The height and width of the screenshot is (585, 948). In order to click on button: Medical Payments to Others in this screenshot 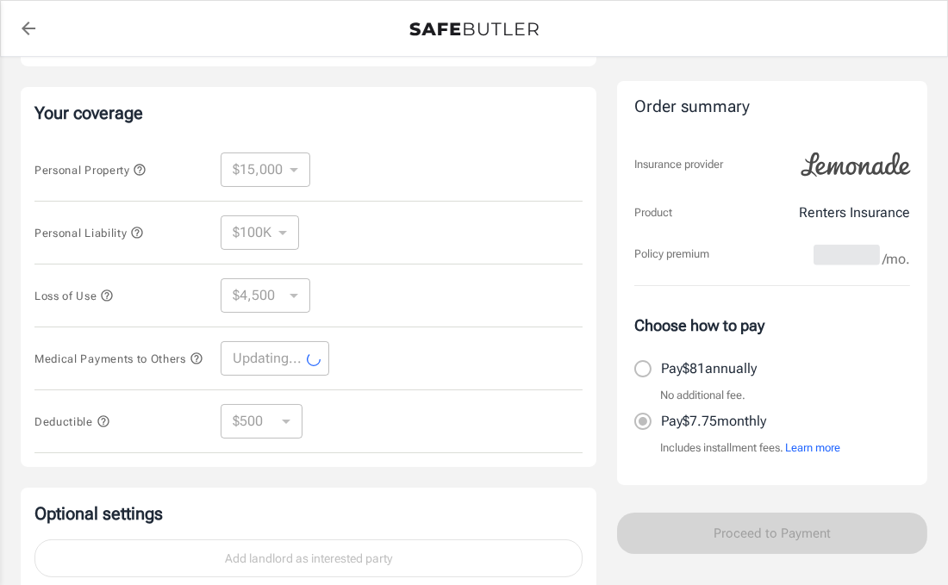, I will do `click(119, 359)`.